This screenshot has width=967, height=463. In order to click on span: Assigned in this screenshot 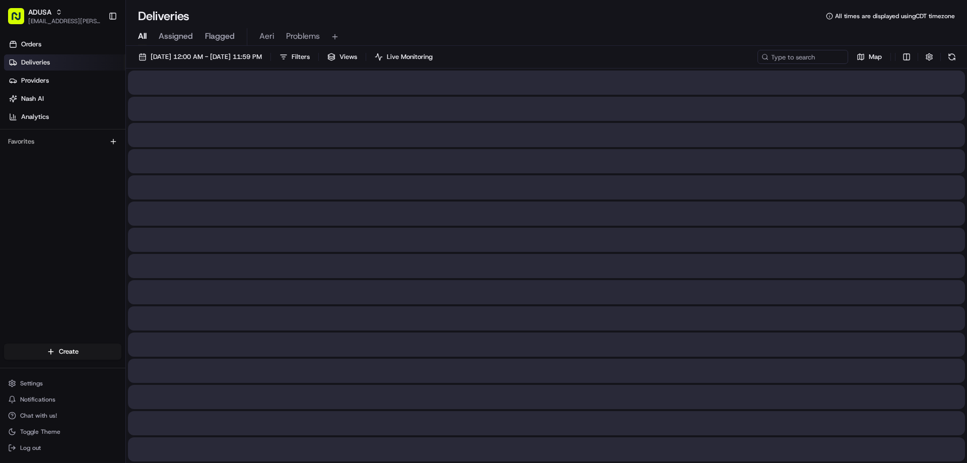, I will do `click(176, 36)`.